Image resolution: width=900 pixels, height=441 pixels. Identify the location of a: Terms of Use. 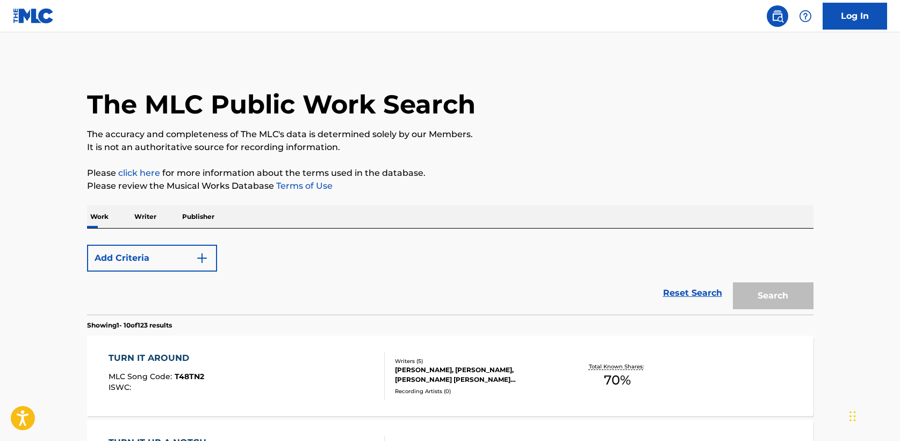
(303, 185).